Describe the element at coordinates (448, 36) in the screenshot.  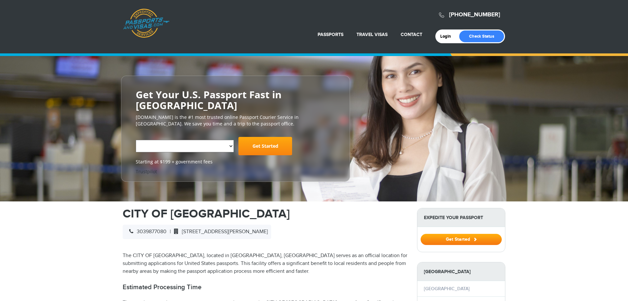
I see `a: Login` at that location.